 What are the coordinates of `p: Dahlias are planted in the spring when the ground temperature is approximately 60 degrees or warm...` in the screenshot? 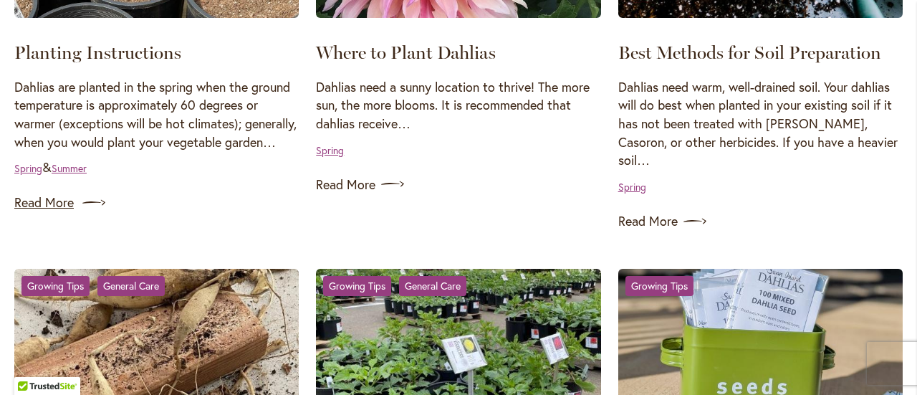 It's located at (156, 115).